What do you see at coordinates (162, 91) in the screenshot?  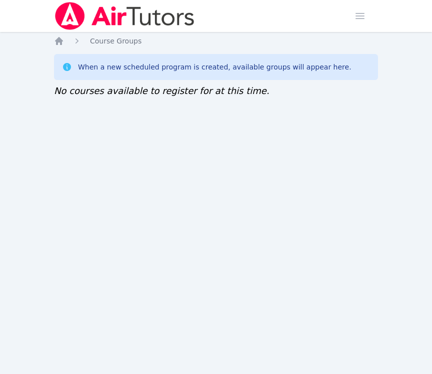 I see `span: No courses available to register for at this time.` at bounding box center [162, 91].